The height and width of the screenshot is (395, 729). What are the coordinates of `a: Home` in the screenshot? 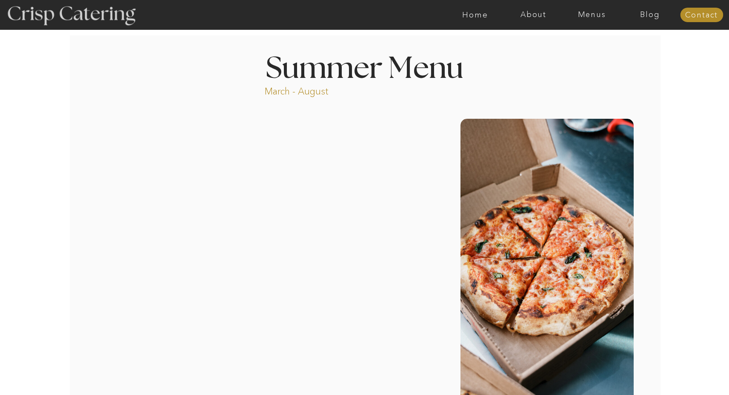 It's located at (475, 15).